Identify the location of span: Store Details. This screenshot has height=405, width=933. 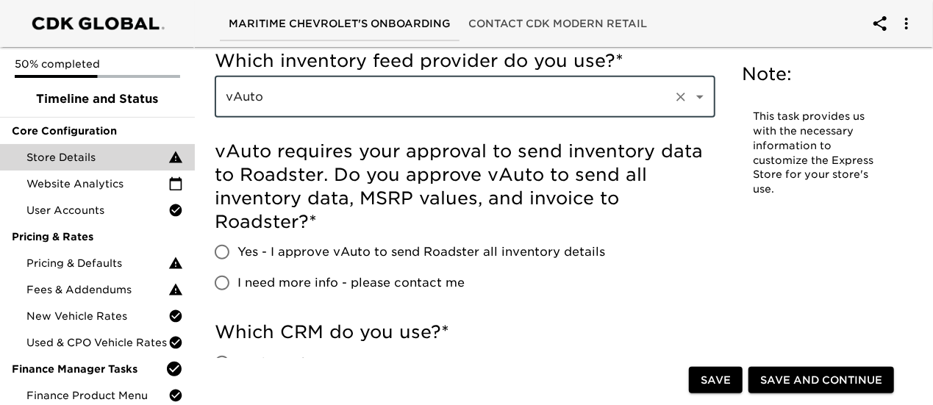
(97, 157).